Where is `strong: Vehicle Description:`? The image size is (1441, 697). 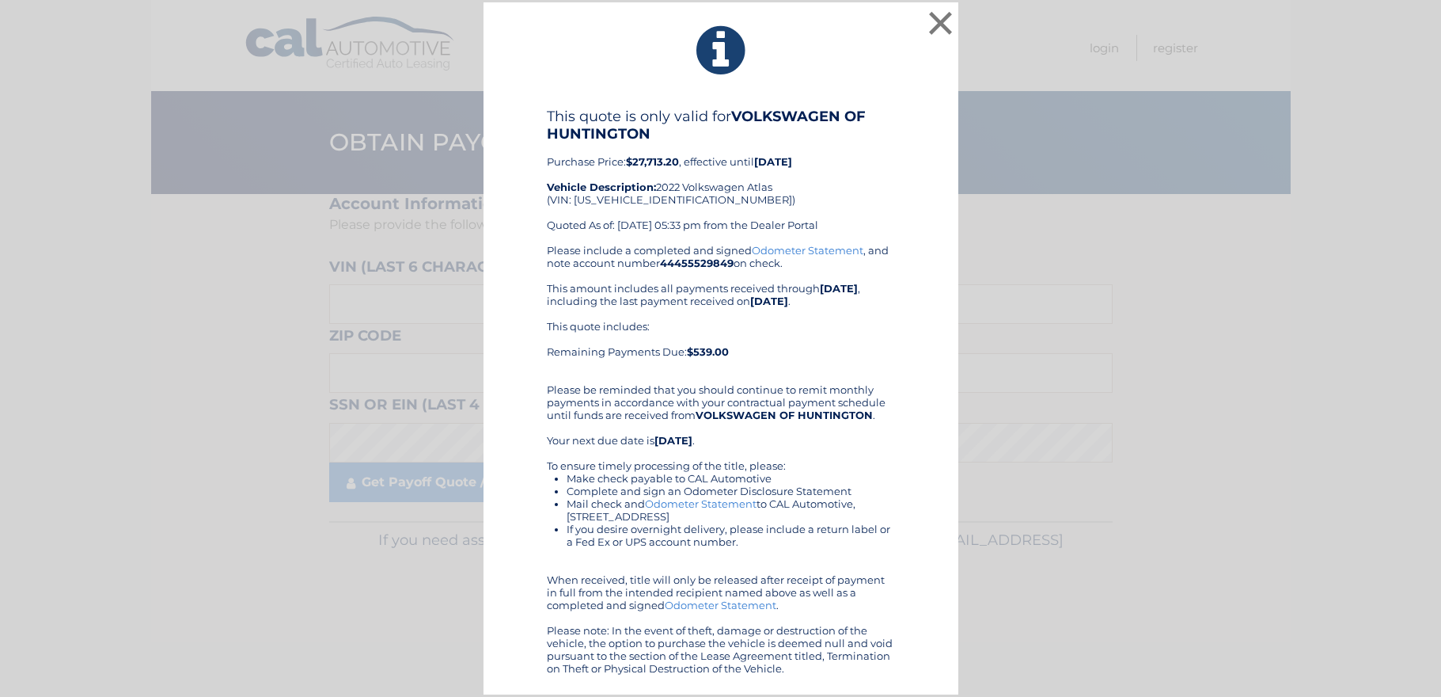 strong: Vehicle Description: is located at coordinates (602, 187).